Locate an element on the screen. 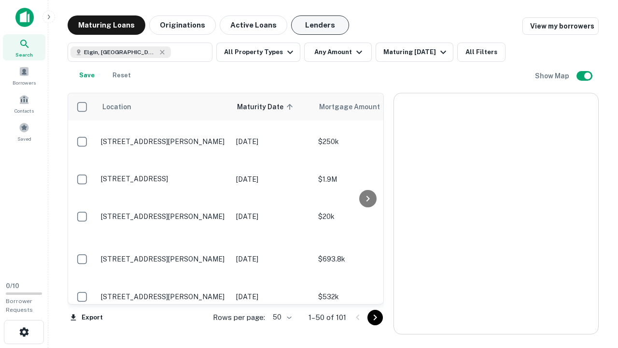  p: 1–50 of 101 is located at coordinates (327, 317).